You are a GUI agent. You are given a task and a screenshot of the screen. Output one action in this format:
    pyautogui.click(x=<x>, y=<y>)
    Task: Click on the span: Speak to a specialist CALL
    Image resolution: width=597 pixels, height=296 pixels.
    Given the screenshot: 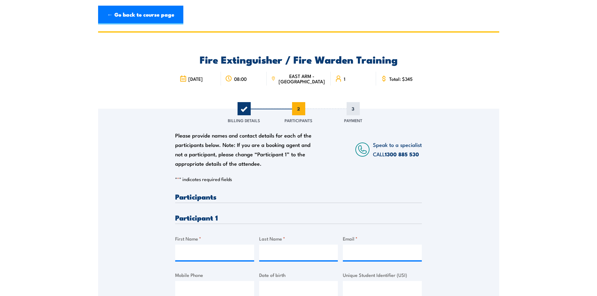 What is the action you would take?
    pyautogui.click(x=397, y=149)
    